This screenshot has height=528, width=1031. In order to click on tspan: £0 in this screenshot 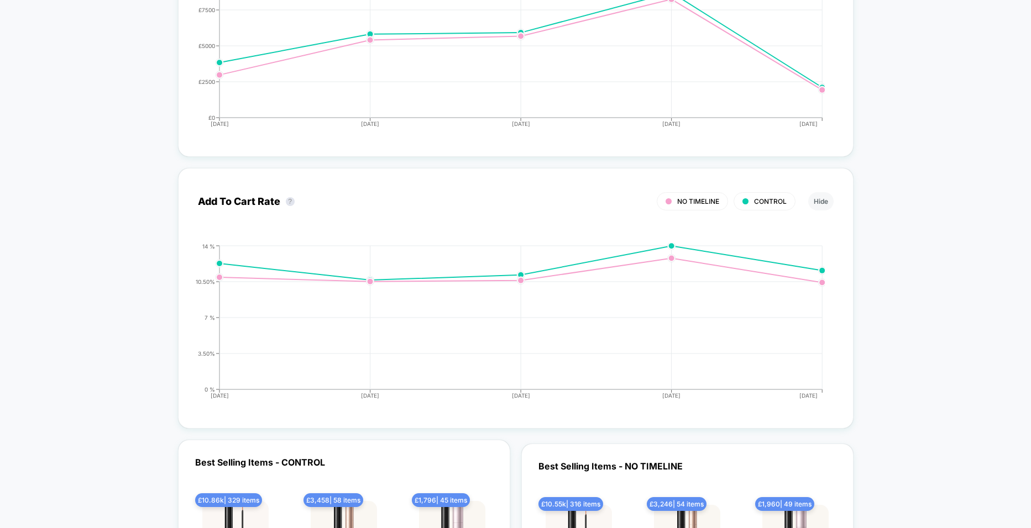, I will do `click(212, 117)`.